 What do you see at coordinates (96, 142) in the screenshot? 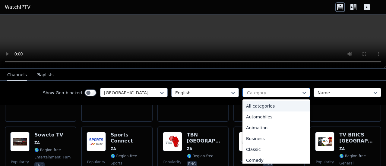
I see `img: Sports Connect` at bounding box center [96, 142].